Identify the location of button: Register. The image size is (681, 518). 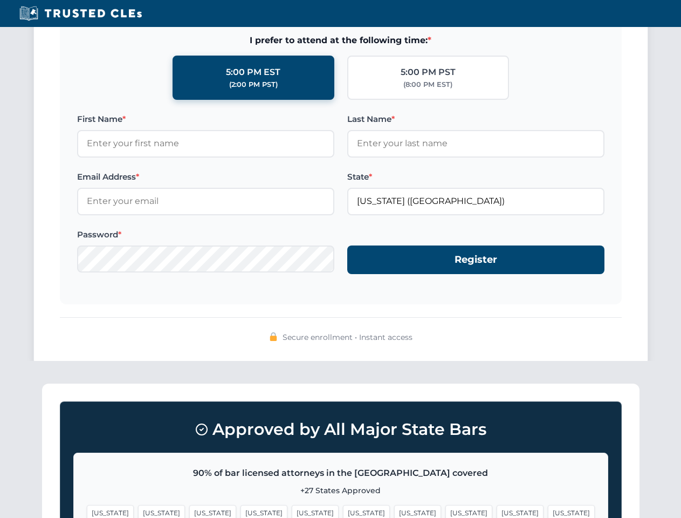
(476, 259).